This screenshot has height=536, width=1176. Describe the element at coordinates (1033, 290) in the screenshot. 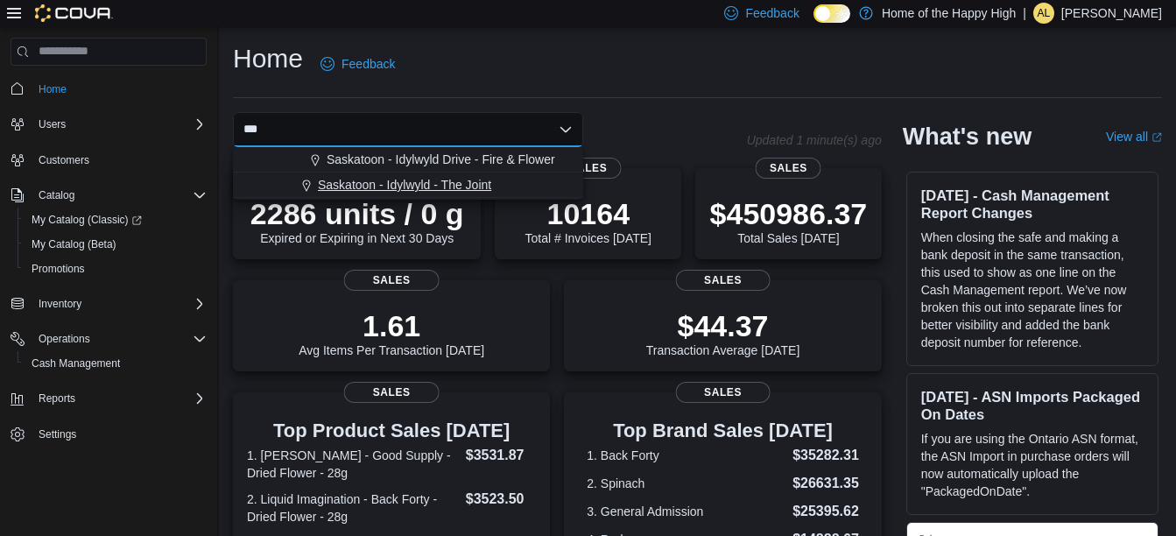

I see `p: When closing the safe and making a bank deposit in the same transaction, this used to show as one...` at that location.